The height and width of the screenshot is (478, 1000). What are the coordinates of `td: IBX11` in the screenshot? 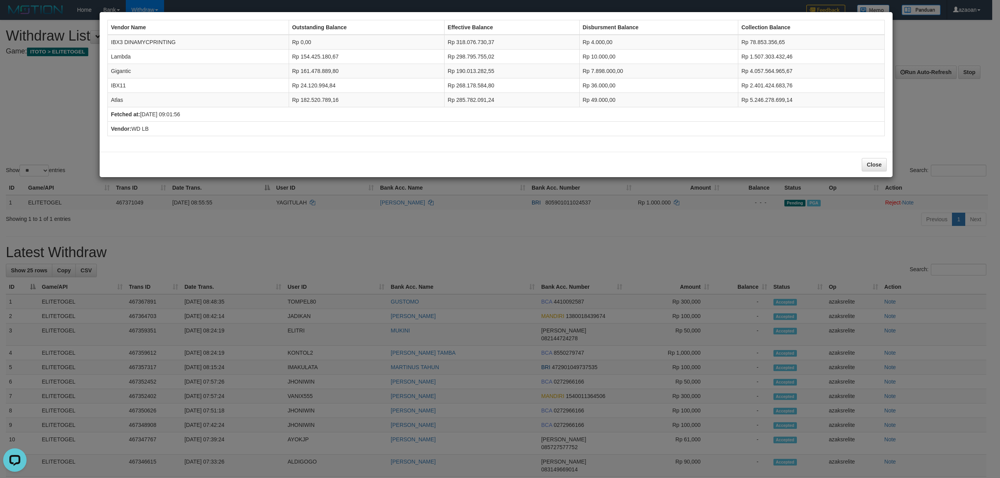 It's located at (198, 86).